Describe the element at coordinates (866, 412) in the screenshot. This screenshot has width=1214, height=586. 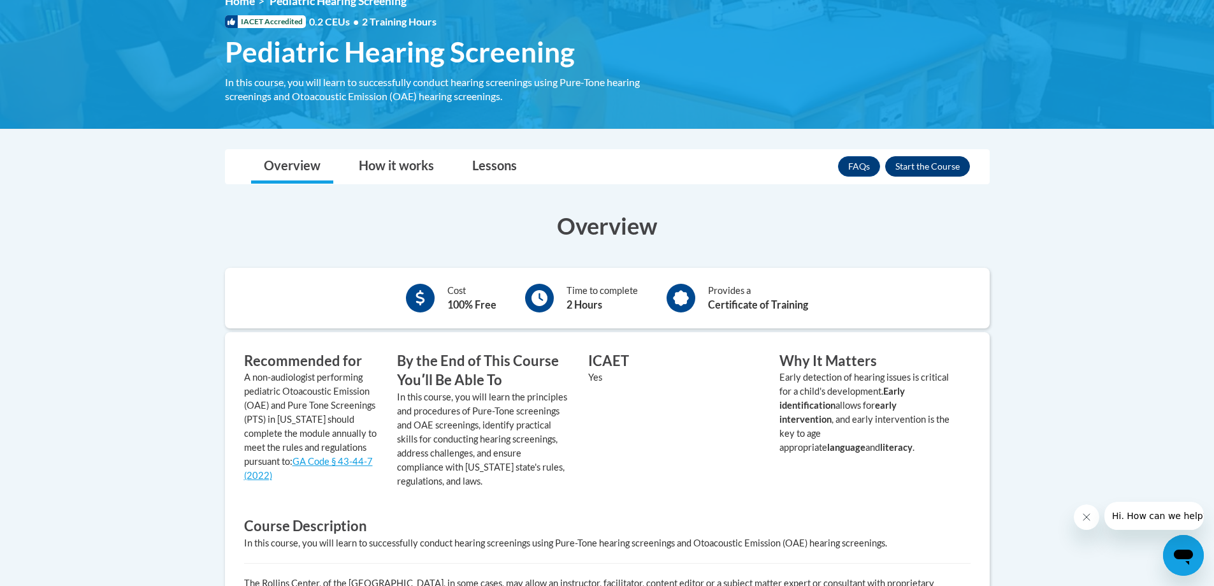
I see `p: Early detection of hearing issues is critical for a child's development. allows for , and early i...` at that location.